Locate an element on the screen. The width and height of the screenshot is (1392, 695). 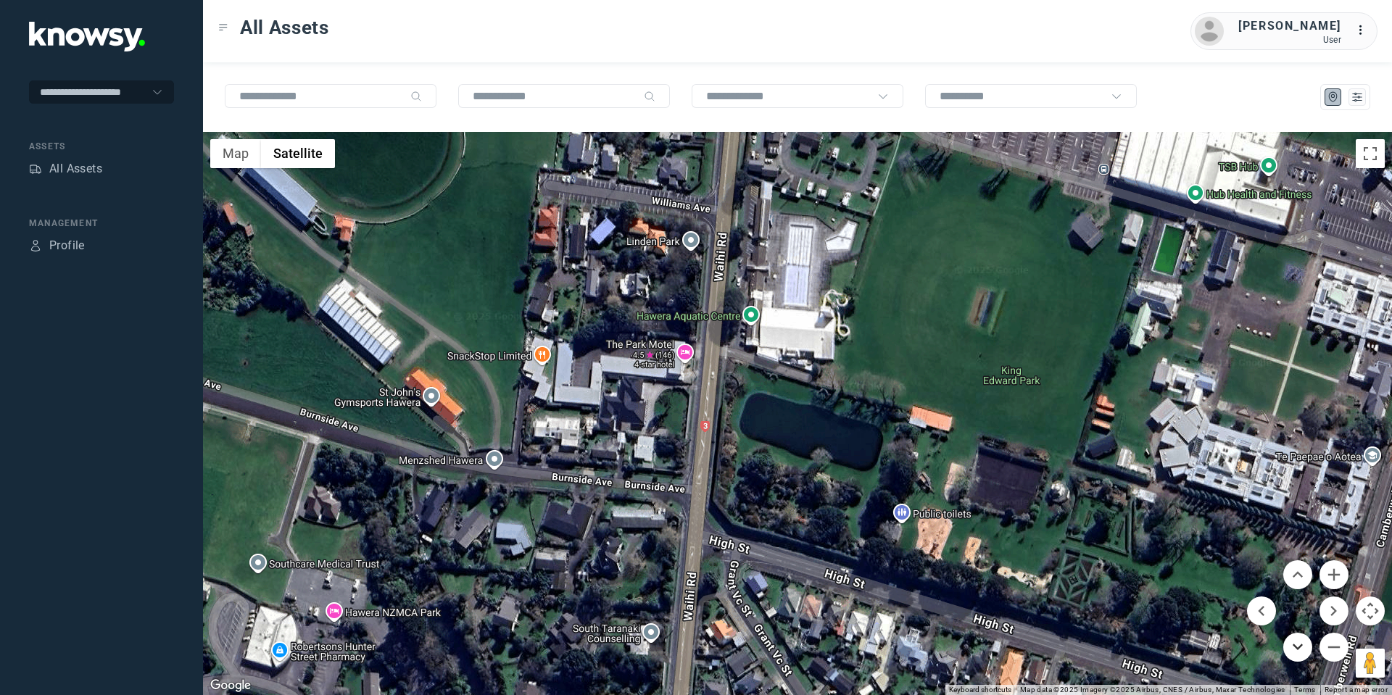
div: List is located at coordinates (1358, 97).